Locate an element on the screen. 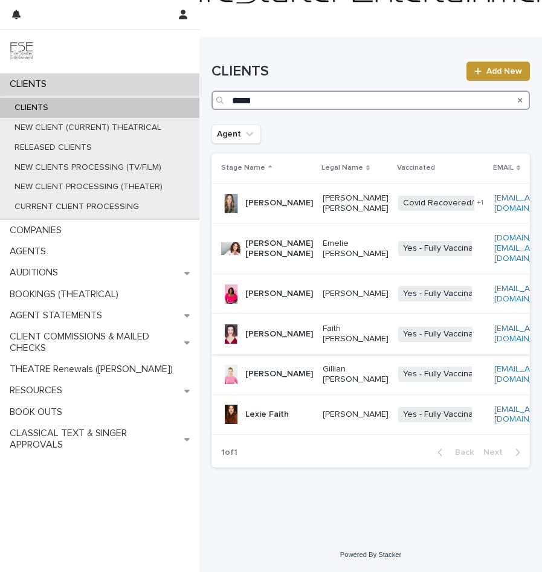  p: RELEASED CLIENTS is located at coordinates (53, 147).